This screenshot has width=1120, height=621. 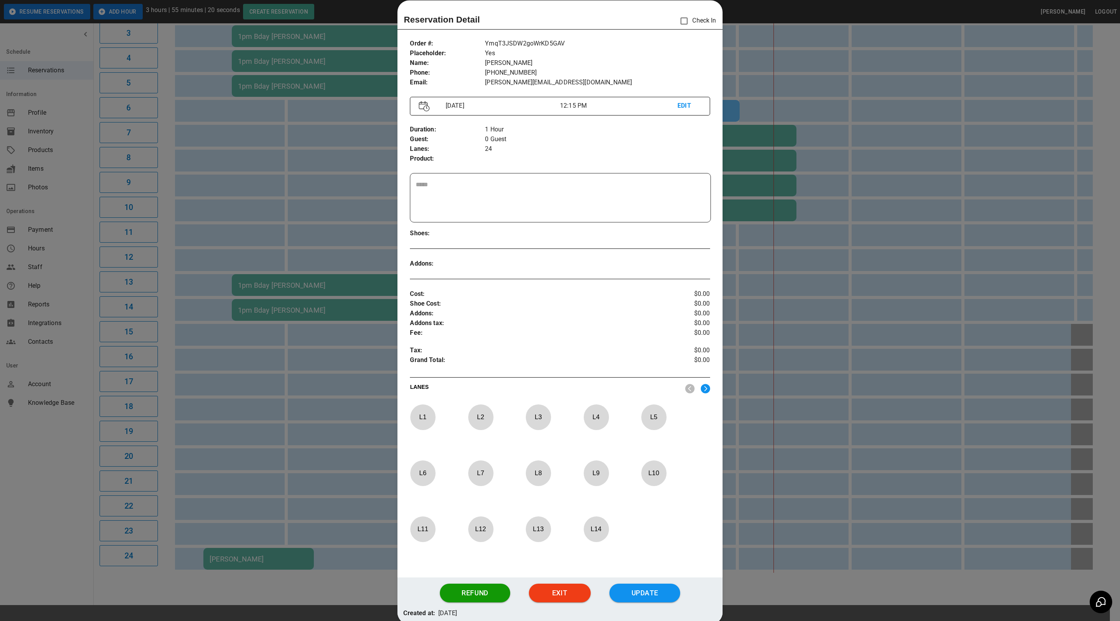 I want to click on button: Update, so click(x=645, y=593).